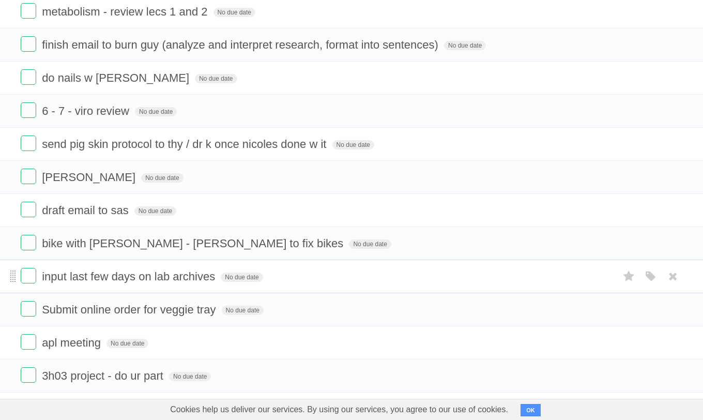  Describe the element at coordinates (339, 410) in the screenshot. I see `span: Cookies help us deliver our services. By using our services, you agree to our use of cookies.` at that location.